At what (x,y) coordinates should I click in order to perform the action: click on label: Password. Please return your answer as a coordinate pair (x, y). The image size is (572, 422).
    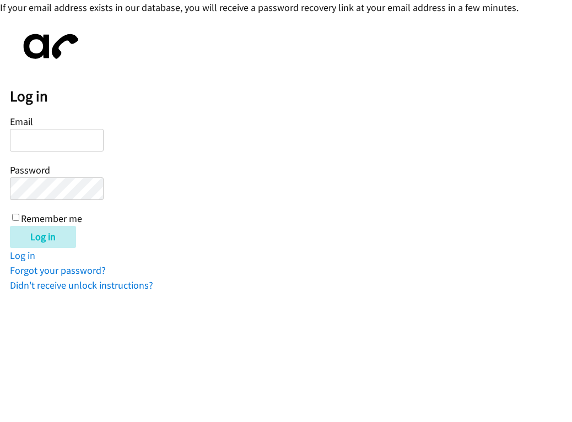
    Looking at the image, I should click on (30, 170).